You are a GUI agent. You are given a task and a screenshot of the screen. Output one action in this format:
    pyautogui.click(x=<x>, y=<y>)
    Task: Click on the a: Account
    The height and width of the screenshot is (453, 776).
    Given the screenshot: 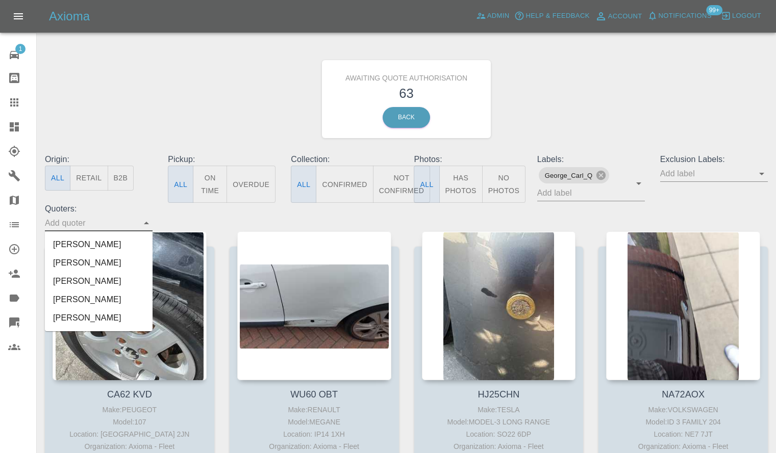 What is the action you would take?
    pyautogui.click(x=618, y=16)
    